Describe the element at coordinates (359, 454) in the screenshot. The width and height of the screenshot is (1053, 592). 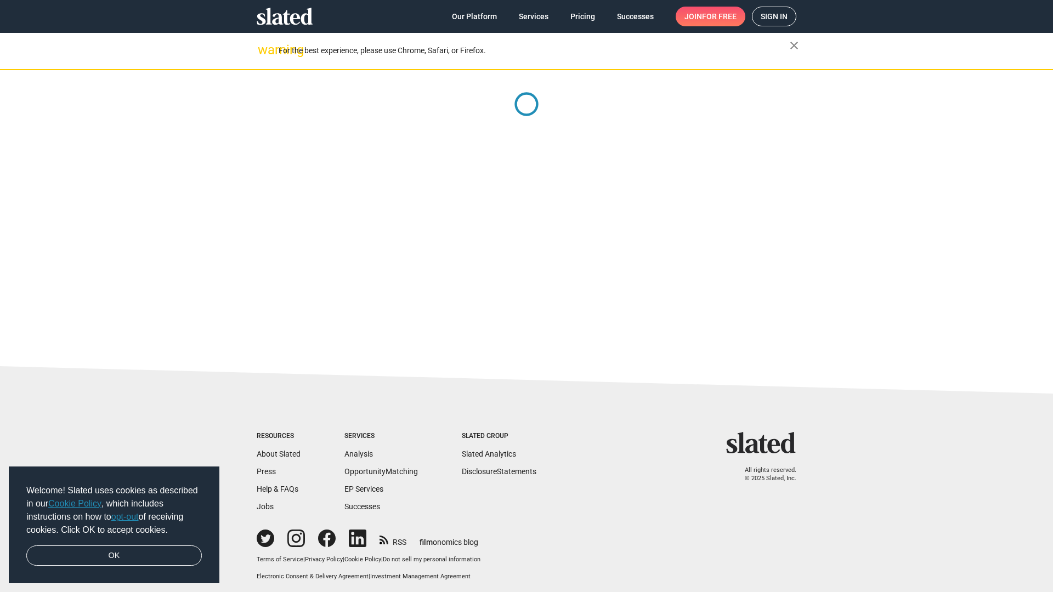
I see `a: Analysis` at that location.